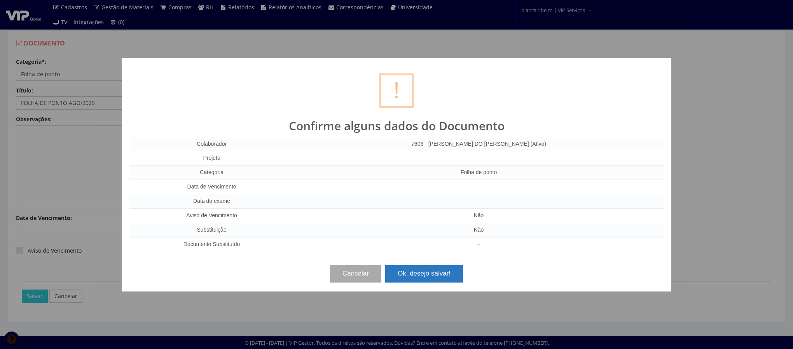 This screenshot has width=793, height=349. What do you see at coordinates (211, 158) in the screenshot?
I see `td: Projeto` at bounding box center [211, 158].